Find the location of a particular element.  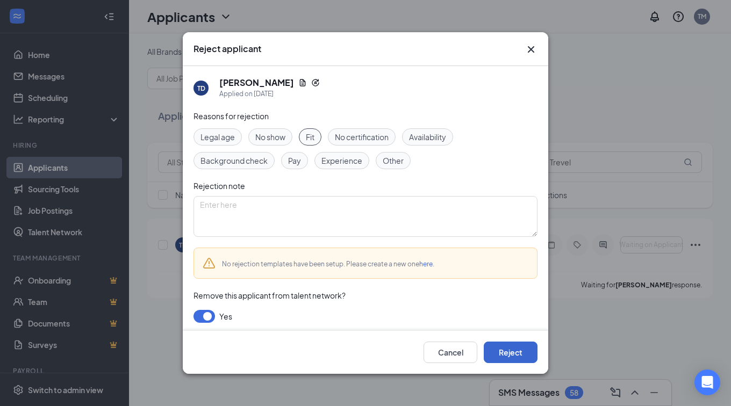

svg: Cross is located at coordinates (531, 49).